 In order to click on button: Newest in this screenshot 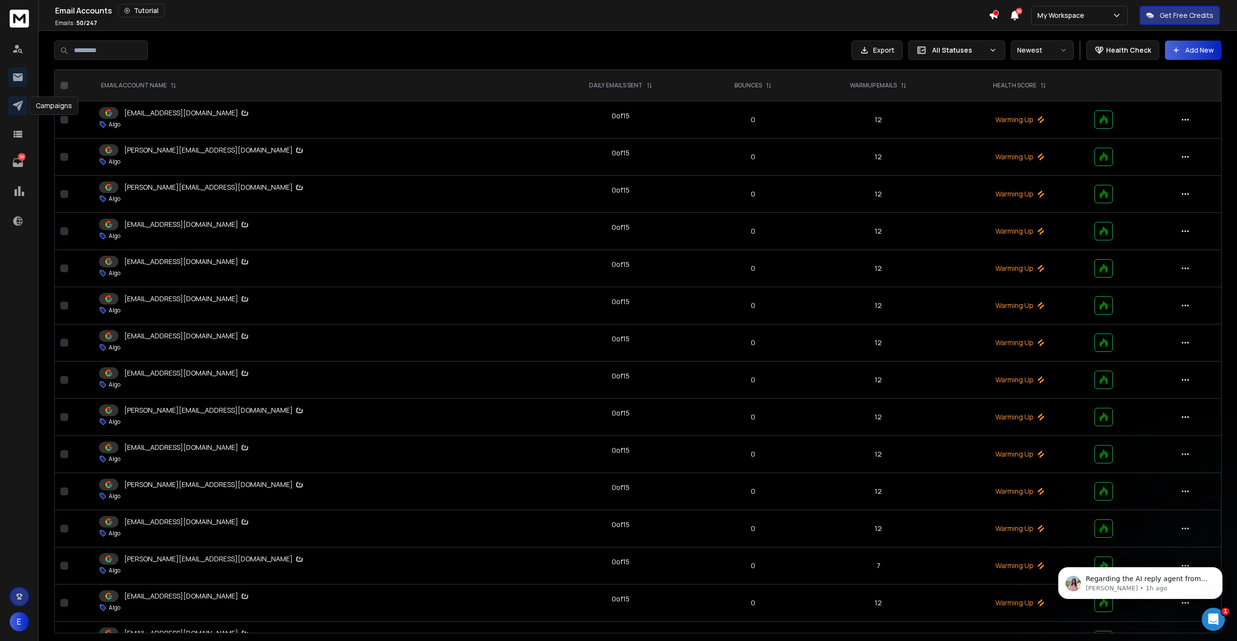, I will do `click(1042, 50)`.